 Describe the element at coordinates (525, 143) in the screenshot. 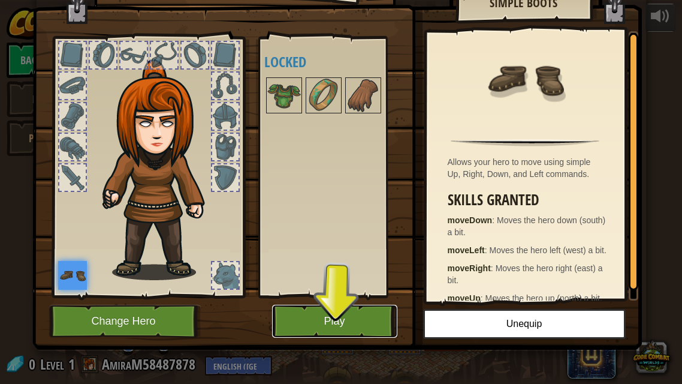

I see `img: hr.png` at that location.